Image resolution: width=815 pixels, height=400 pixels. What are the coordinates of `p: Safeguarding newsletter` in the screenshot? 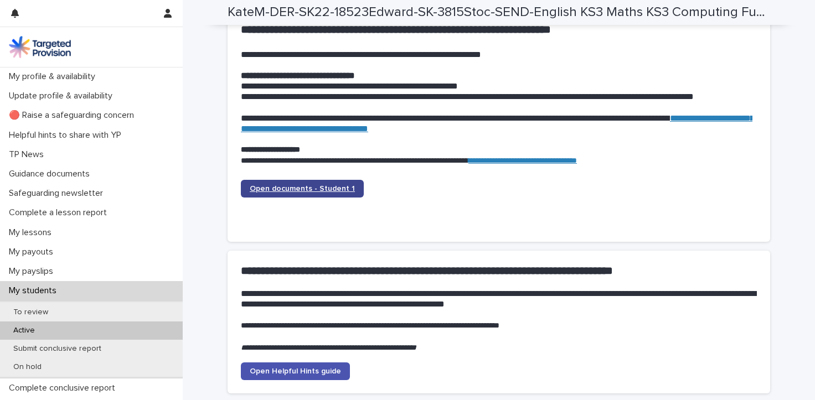 It's located at (58, 193).